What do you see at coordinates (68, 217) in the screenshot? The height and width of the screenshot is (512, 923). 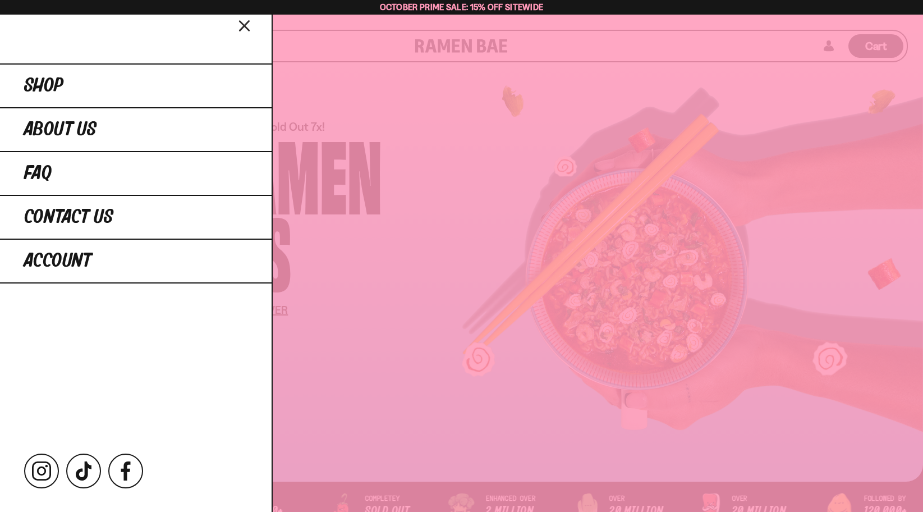 I see `span: Contact Us` at bounding box center [68, 217].